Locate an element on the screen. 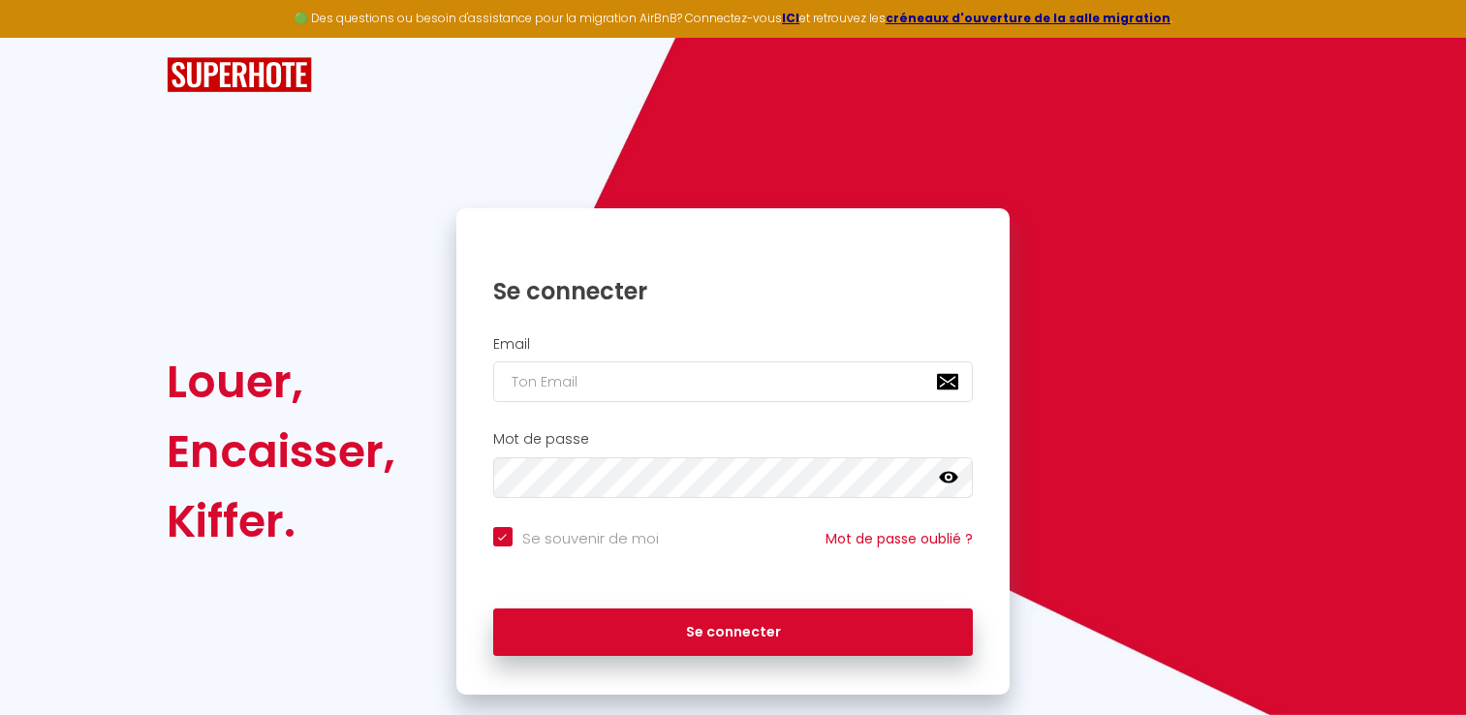 The image size is (1466, 715). div: Kiffer. is located at coordinates (281, 521).